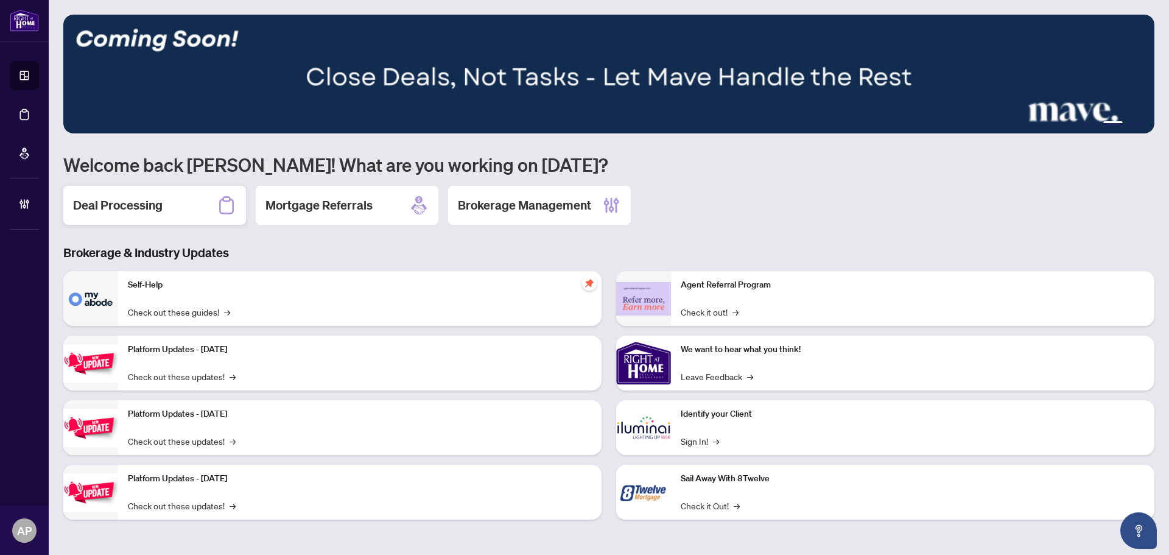 Image resolution: width=1169 pixels, height=555 pixels. I want to click on p: Identify your Client, so click(913, 414).